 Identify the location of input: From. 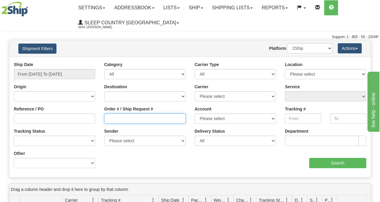
(302, 119).